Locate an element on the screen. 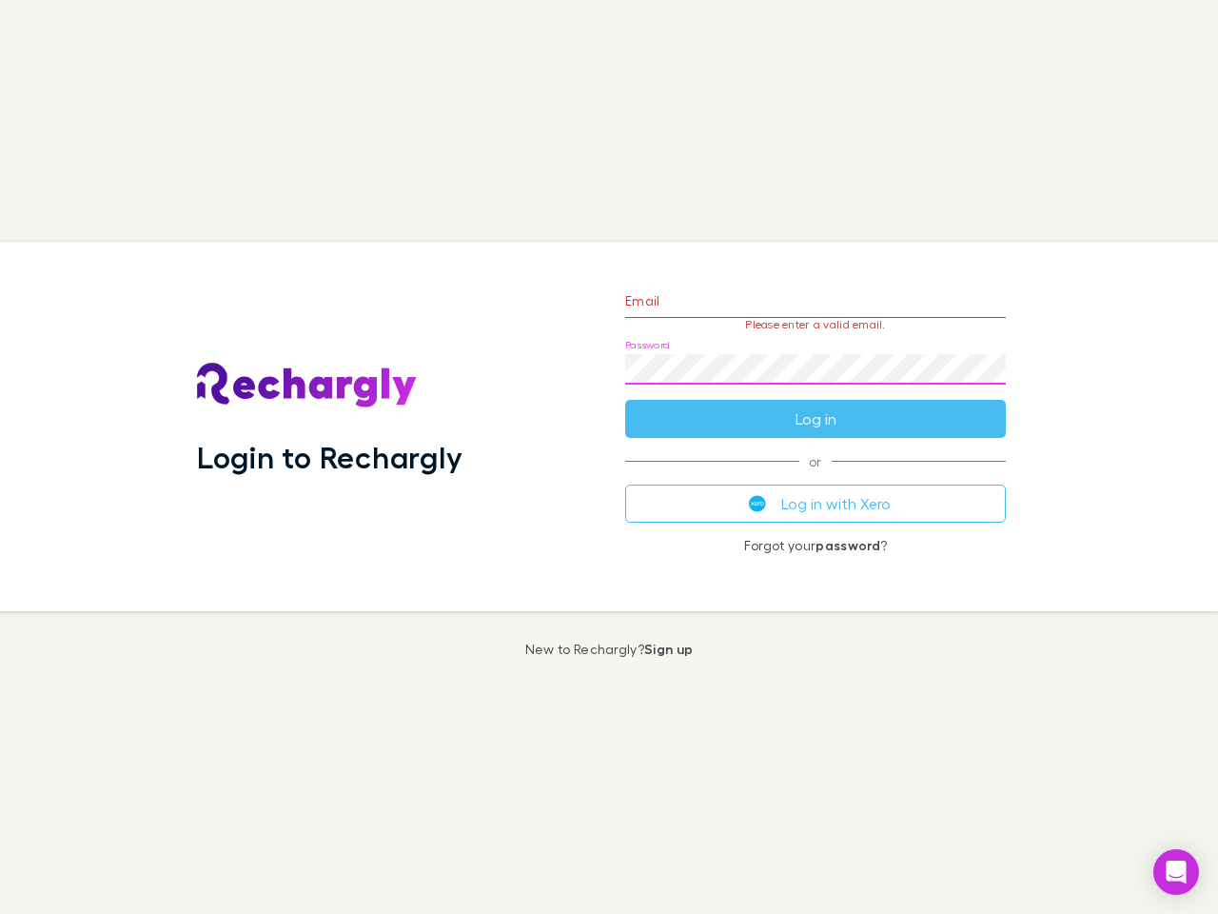 The image size is (1218, 914). p: New to Rechargly? is located at coordinates (609, 649).